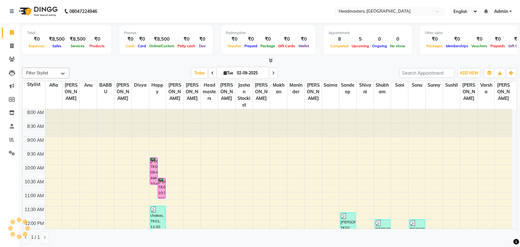 The width and height of the screenshot is (520, 247). What do you see at coordinates (287, 46) in the screenshot?
I see `span: Gift Cards` at bounding box center [287, 46].